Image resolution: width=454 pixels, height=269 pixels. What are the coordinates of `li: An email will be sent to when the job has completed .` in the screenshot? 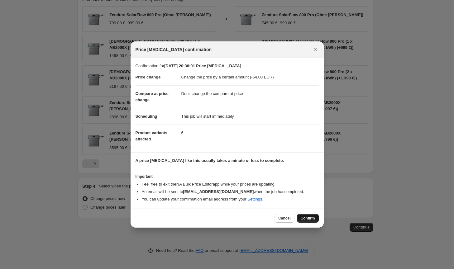 It's located at (230, 192).